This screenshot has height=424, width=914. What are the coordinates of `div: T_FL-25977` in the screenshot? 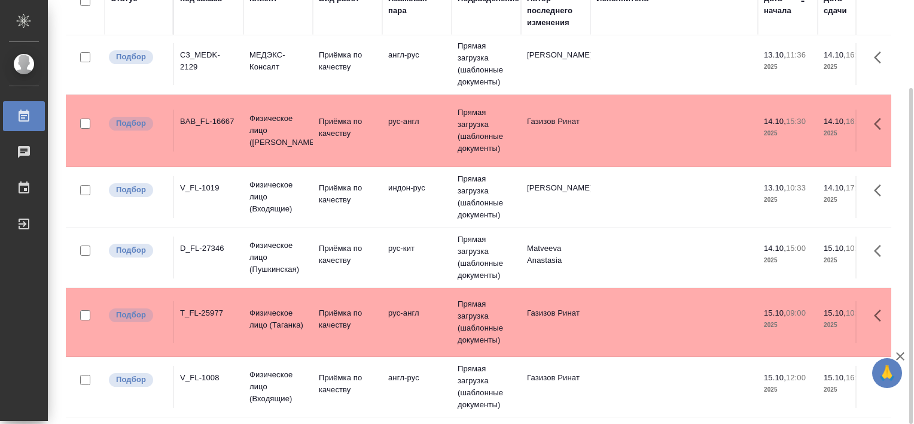 It's located at (209, 313).